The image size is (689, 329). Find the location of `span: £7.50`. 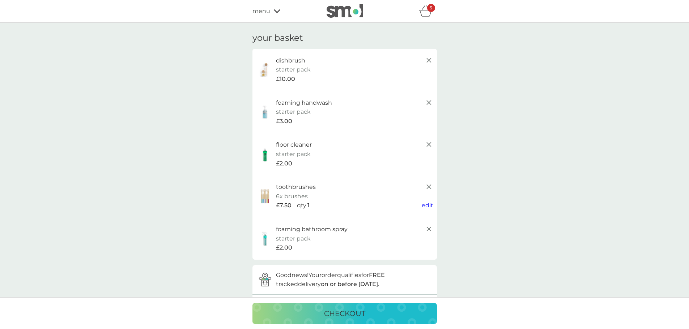

span: £7.50 is located at coordinates (284, 206).